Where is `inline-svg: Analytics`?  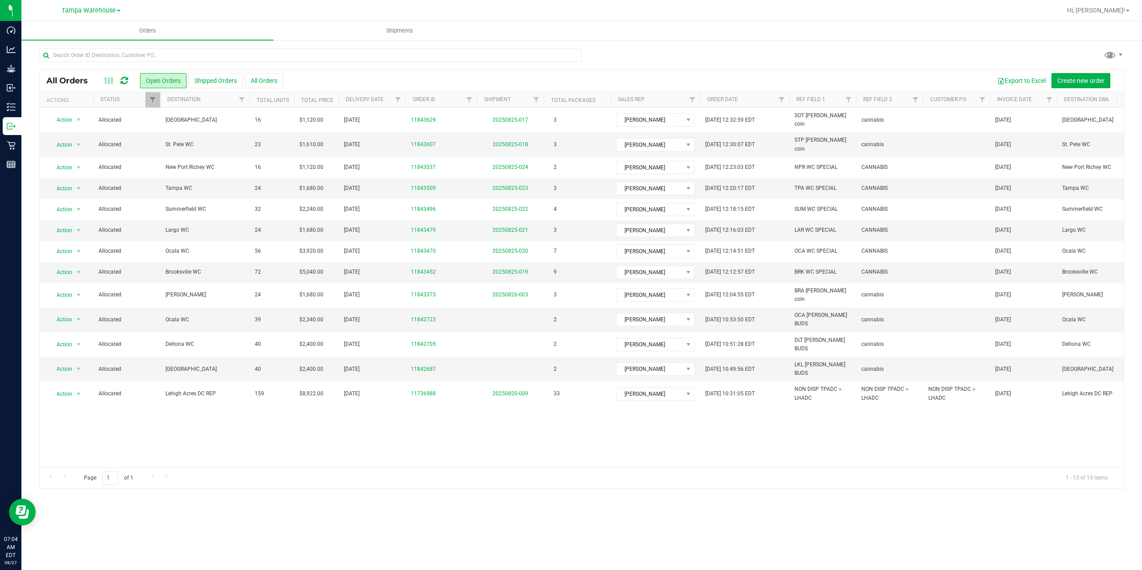
inline-svg: Analytics is located at coordinates (11, 50).